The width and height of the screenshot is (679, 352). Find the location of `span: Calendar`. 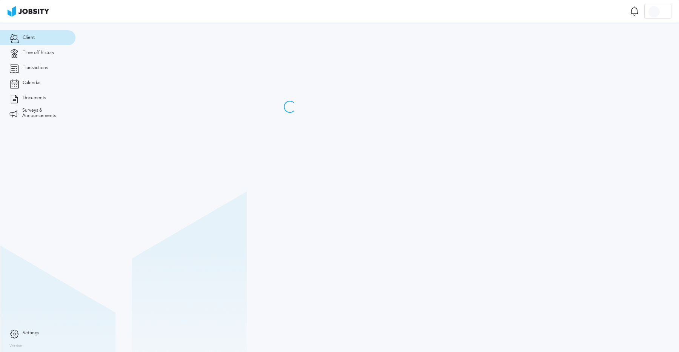

span: Calendar is located at coordinates (32, 83).